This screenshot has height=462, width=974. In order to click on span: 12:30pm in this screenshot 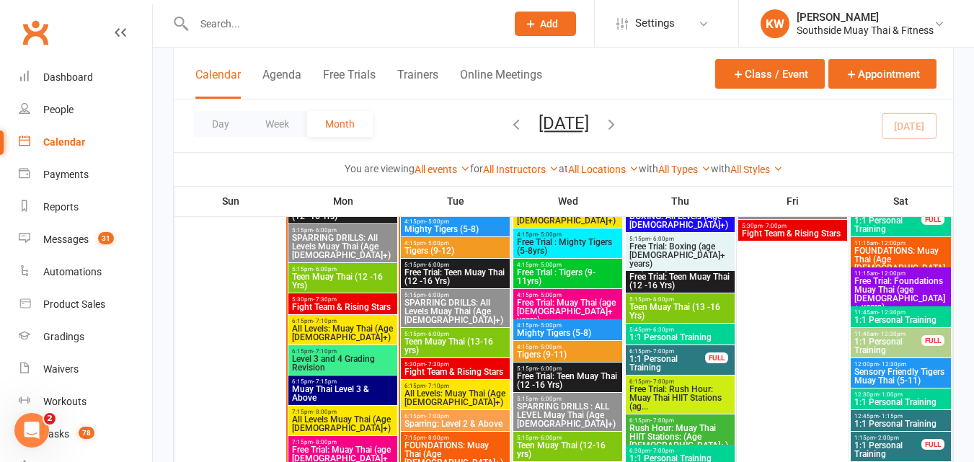, I will do `click(900, 394)`.